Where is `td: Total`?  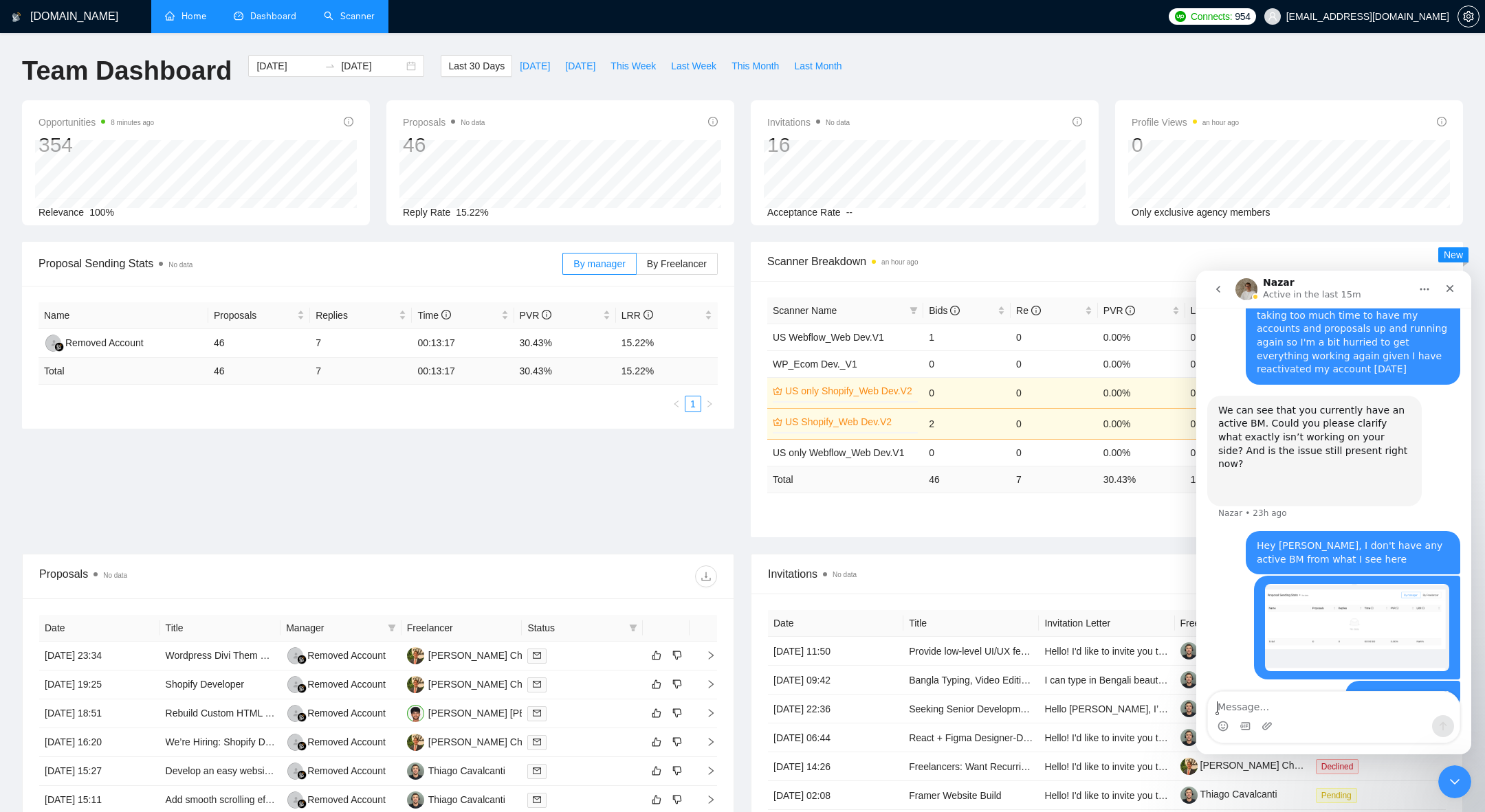
td: Total is located at coordinates (845, 479).